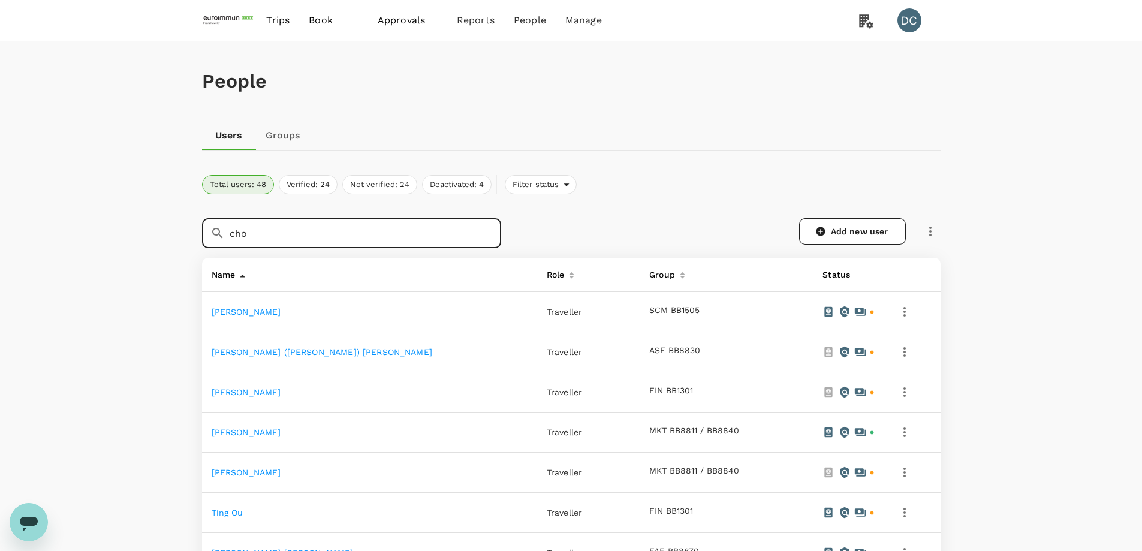  I want to click on span: Manage, so click(583, 20).